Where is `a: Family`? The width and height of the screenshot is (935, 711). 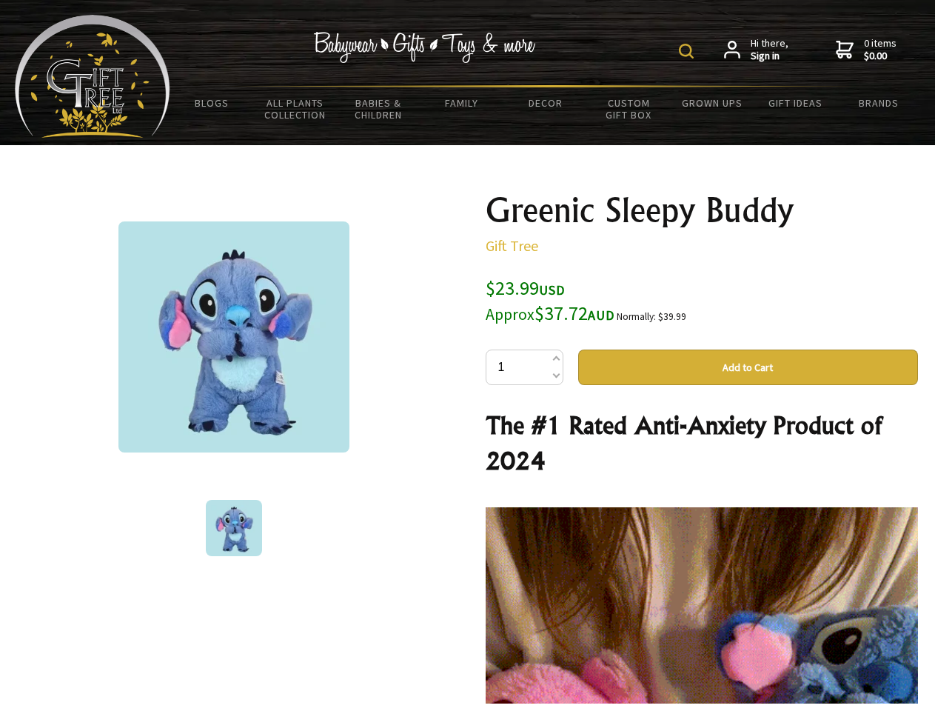
a: Family is located at coordinates (462, 103).